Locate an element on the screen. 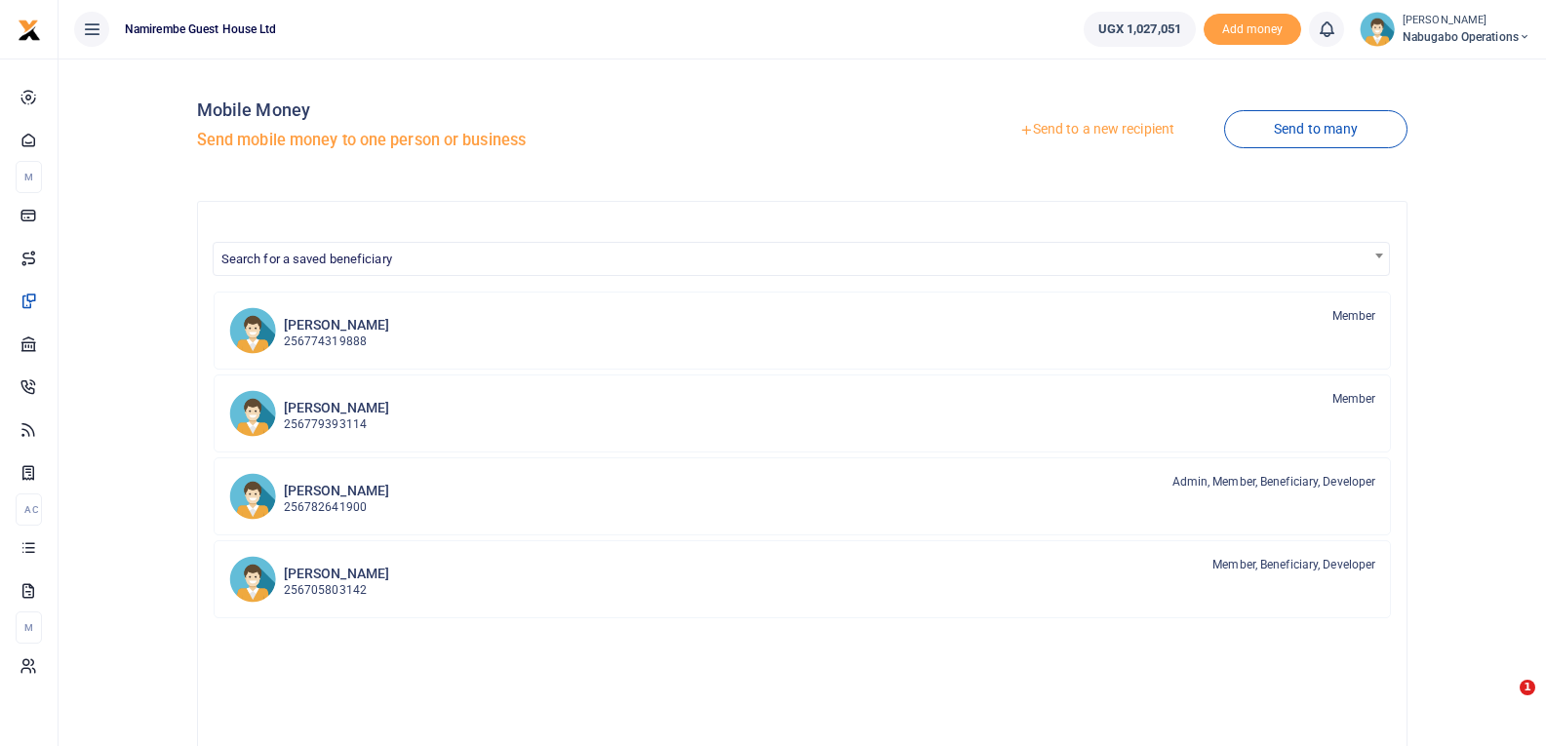 The width and height of the screenshot is (1546, 746). a: UGX 1,027,051 is located at coordinates (1139, 29).